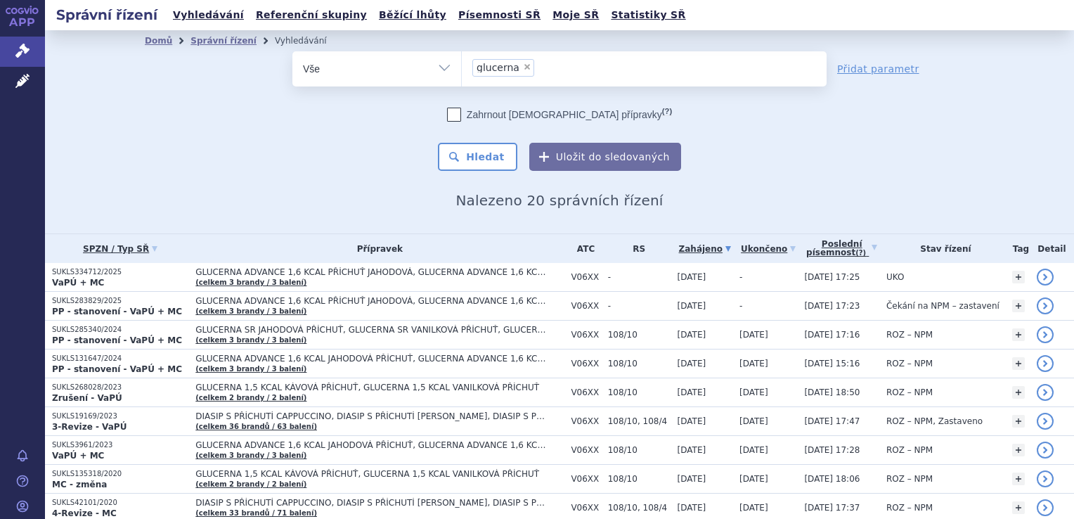 The image size is (1074, 519). Describe the element at coordinates (256, 512) in the screenshot. I see `a: (celkem 33 brandů / 71 balení)` at that location.